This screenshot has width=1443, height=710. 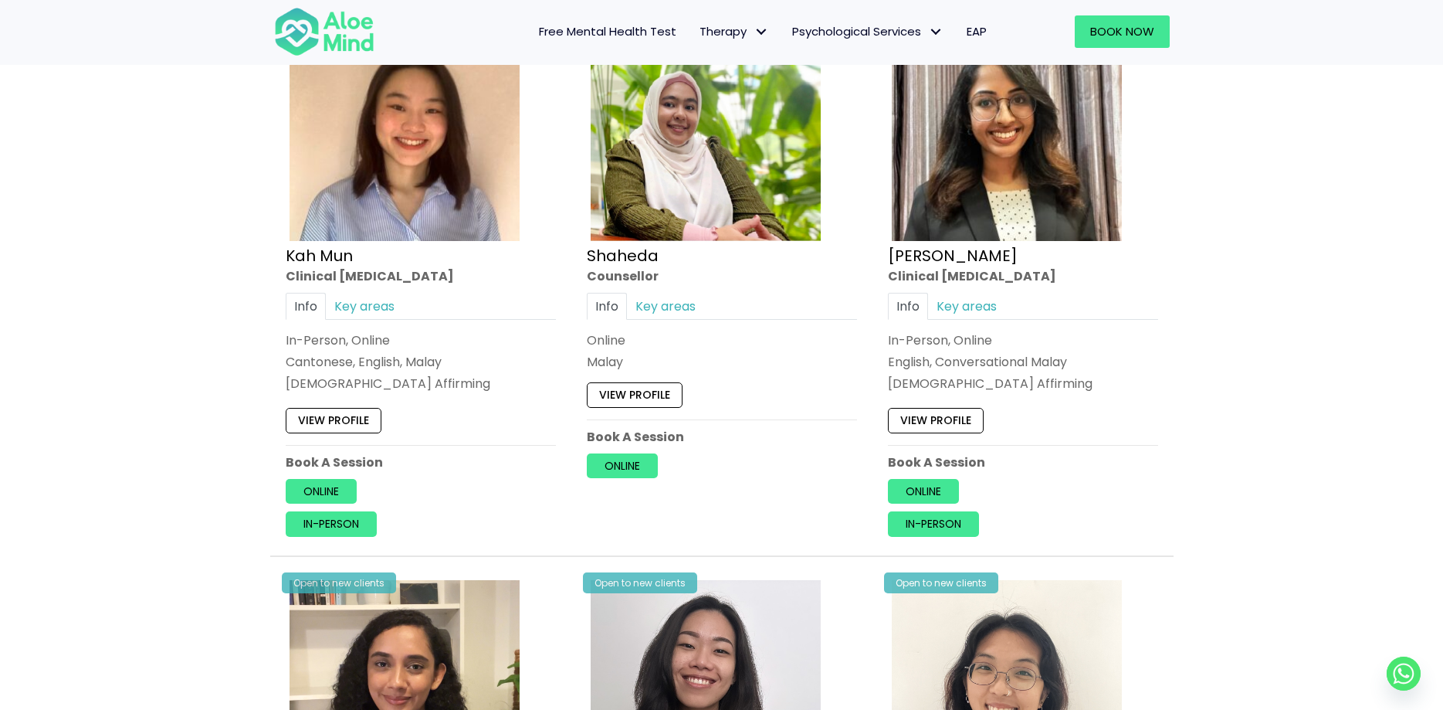 I want to click on a: EAP, so click(x=977, y=32).